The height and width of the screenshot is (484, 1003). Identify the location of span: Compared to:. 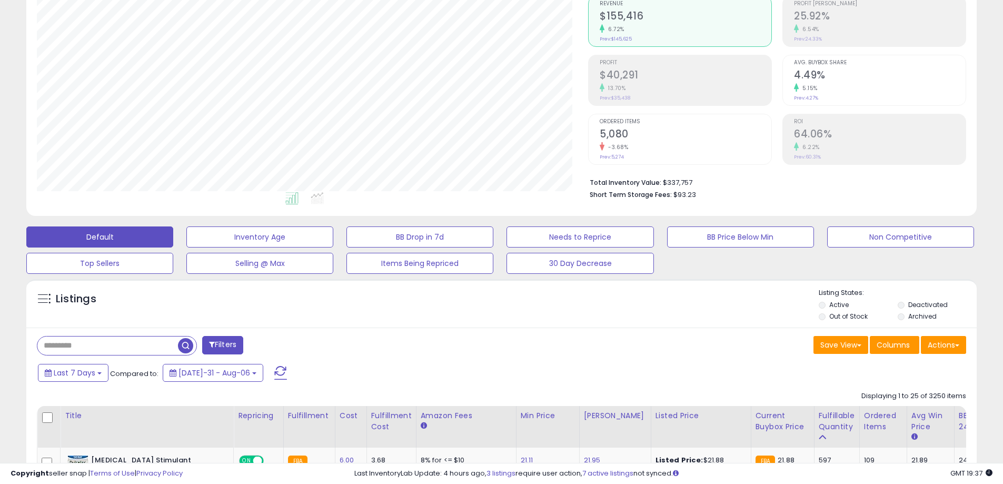
(134, 373).